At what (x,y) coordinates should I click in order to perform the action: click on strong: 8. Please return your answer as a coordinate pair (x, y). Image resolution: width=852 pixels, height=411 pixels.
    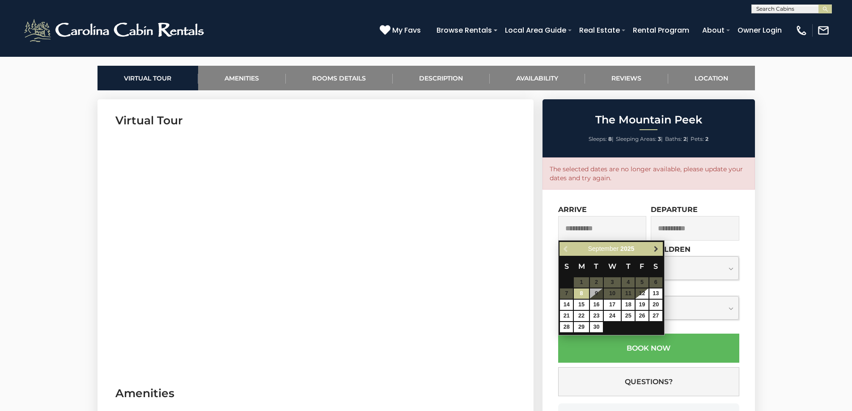
    Looking at the image, I should click on (610, 139).